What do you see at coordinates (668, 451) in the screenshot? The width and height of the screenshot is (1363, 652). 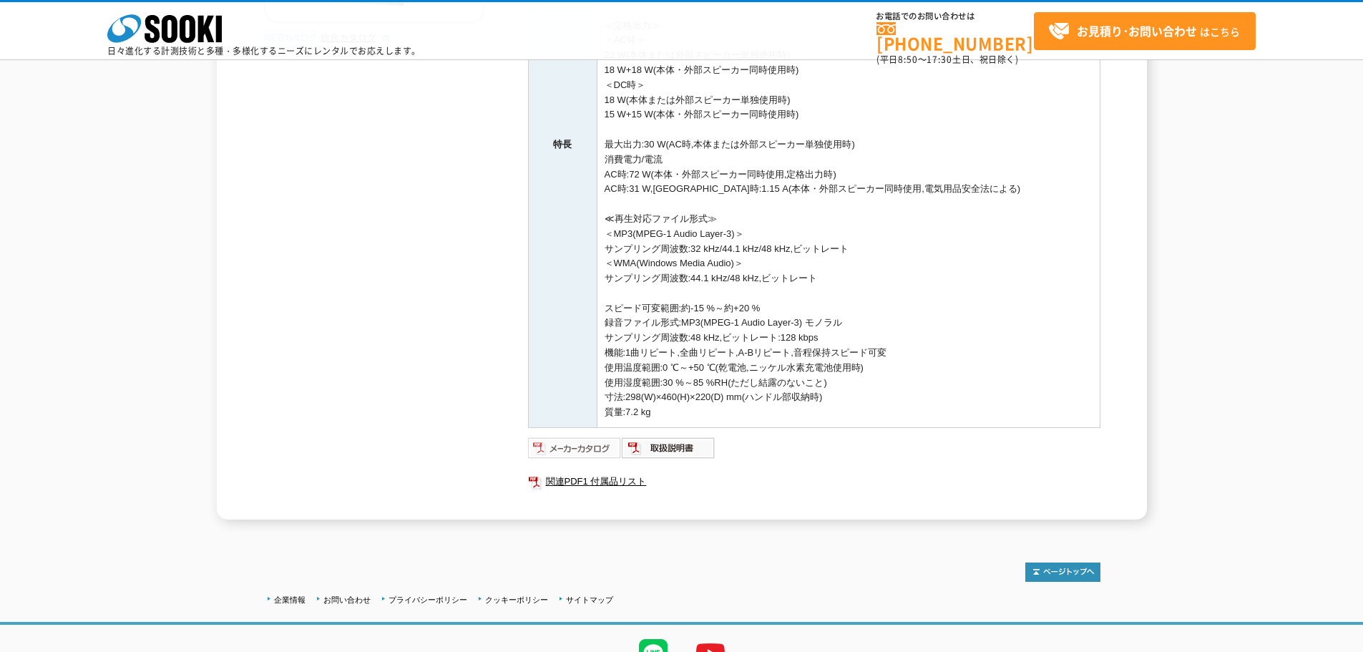 I see `a: 取扱説明書` at bounding box center [668, 451].